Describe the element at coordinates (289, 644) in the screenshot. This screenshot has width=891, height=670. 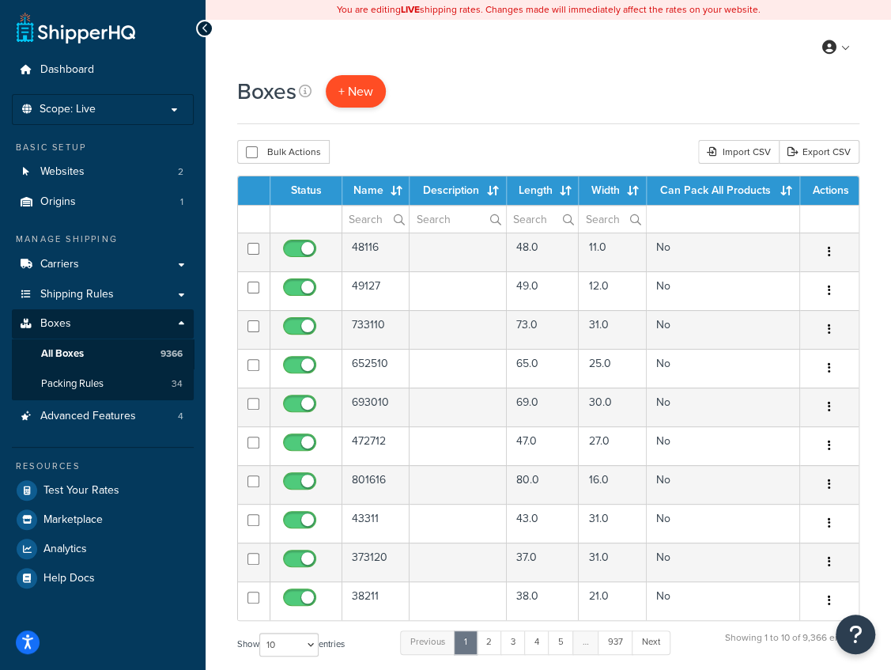
I see `select: Showentries` at that location.